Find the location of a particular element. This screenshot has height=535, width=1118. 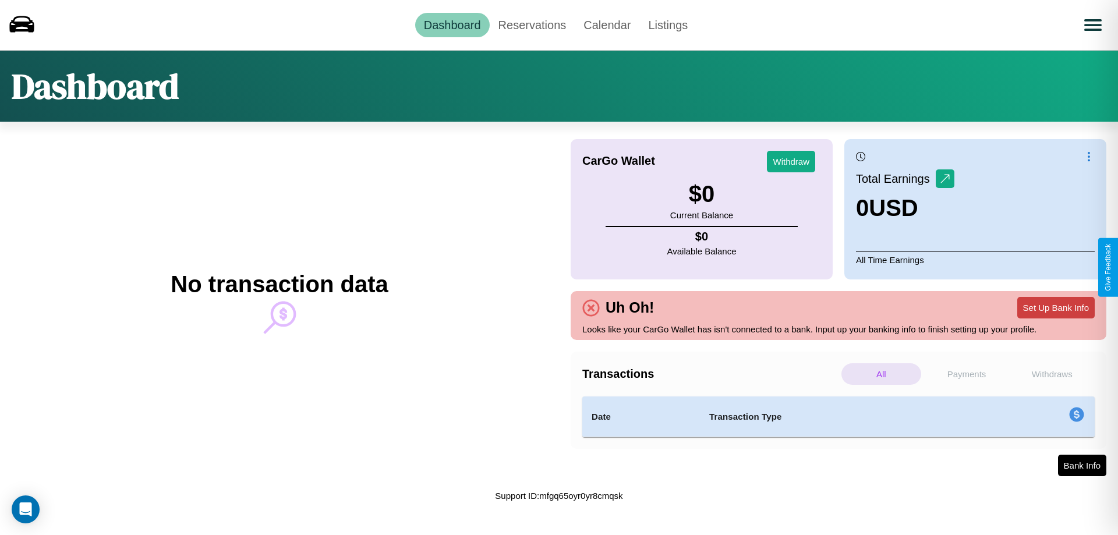

p: Payments is located at coordinates (966, 374).